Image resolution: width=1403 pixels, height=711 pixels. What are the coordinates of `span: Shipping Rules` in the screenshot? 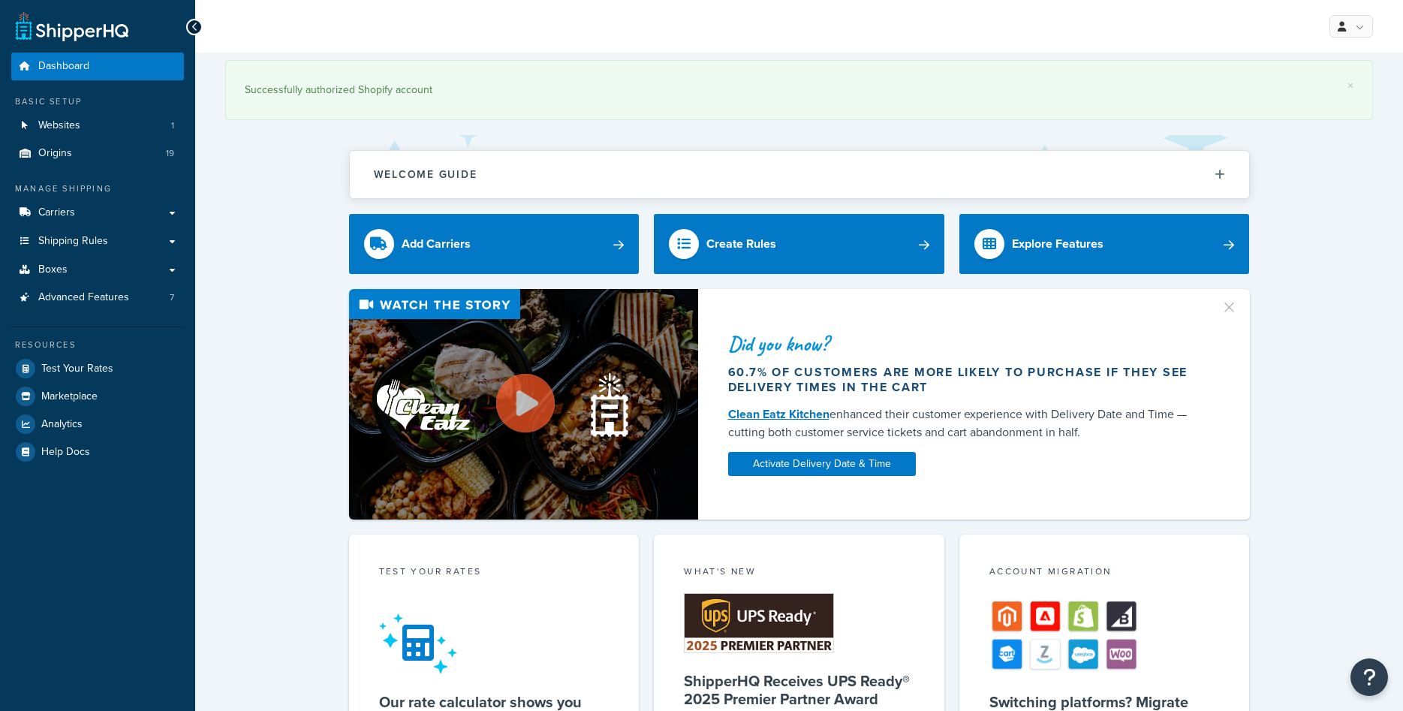 It's located at (73, 241).